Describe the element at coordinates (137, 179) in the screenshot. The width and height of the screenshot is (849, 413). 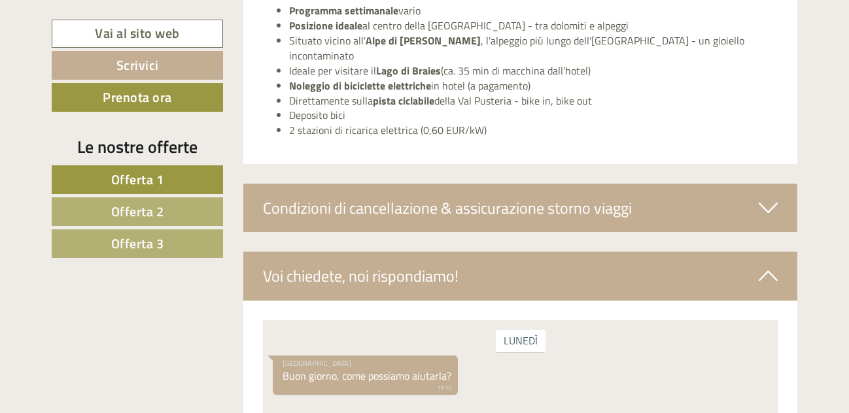
I see `span: Offerta 1` at that location.